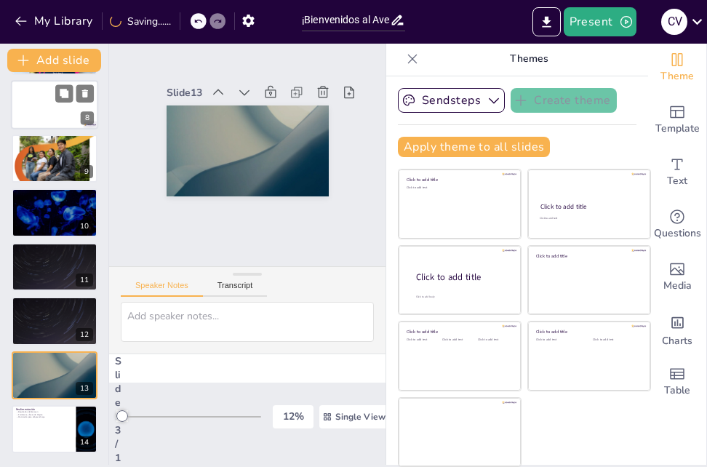 This screenshot has height=467, width=707. What do you see at coordinates (462, 297) in the screenshot?
I see `div: Click to add body` at bounding box center [462, 297].